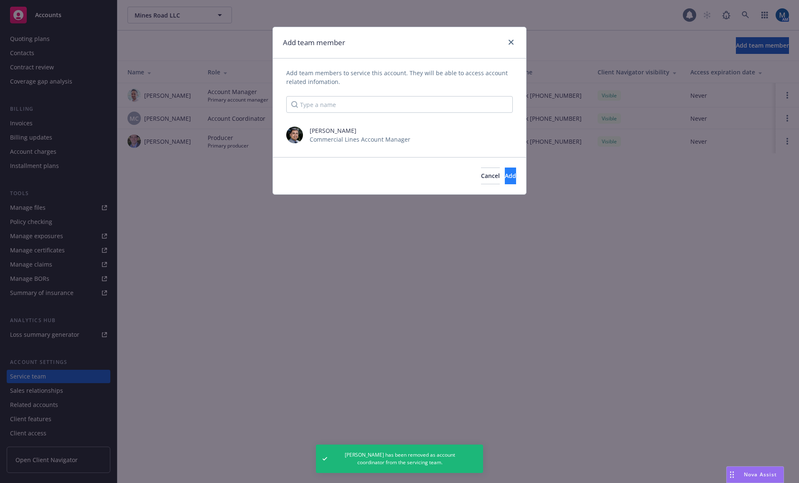 This screenshot has height=483, width=799. Describe the element at coordinates (755, 475) in the screenshot. I see `button: Nova Assist` at that location.